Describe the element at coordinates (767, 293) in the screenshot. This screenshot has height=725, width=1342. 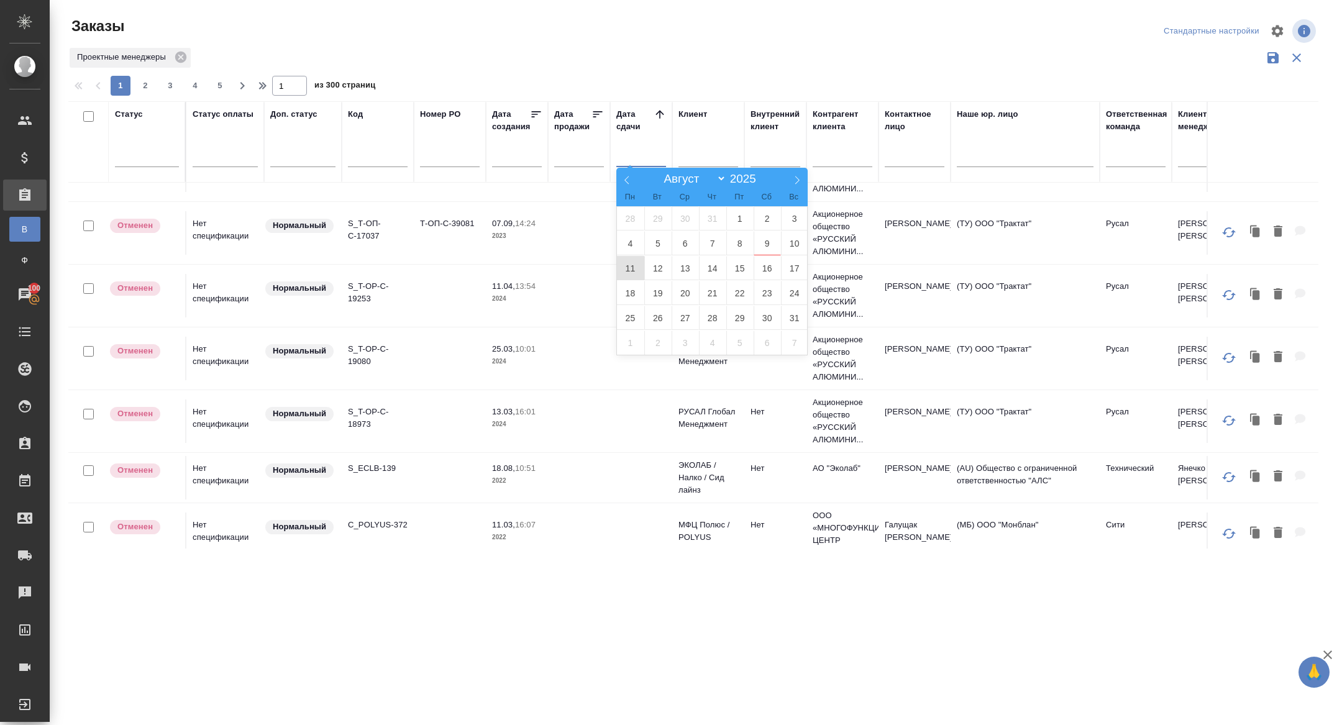
I see `span: Август 23, 2025` at that location.